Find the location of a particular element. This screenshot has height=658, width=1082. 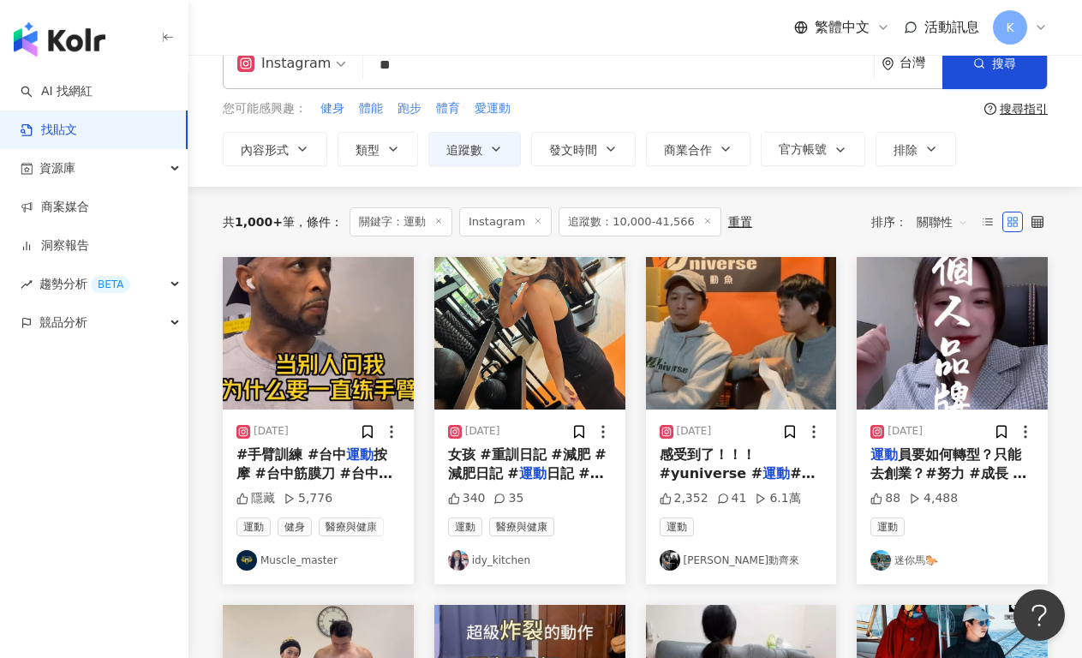

span: 感受到了！！！ #yuniverse # is located at coordinates (711, 464).